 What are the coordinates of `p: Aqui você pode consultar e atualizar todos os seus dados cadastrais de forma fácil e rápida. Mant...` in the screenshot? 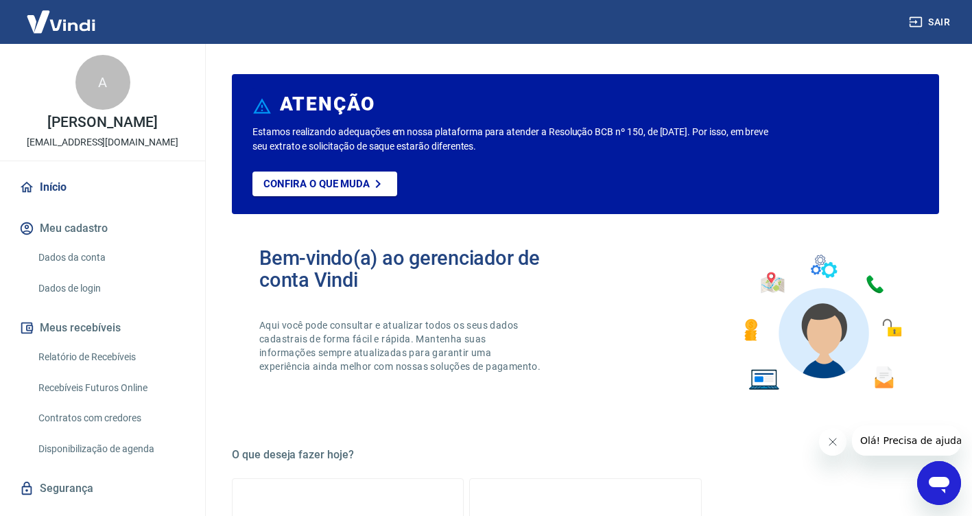 It's located at (401, 346).